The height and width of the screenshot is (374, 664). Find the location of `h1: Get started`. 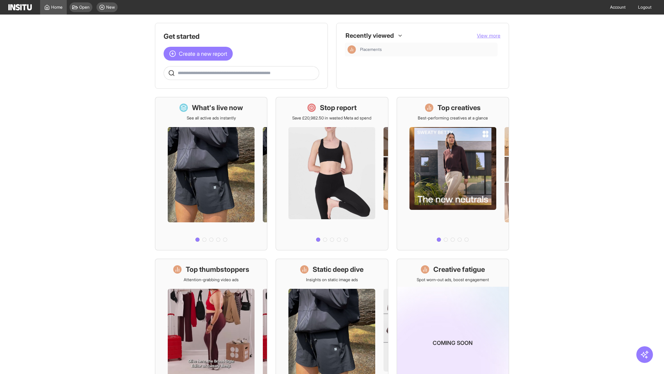

h1: Get started is located at coordinates (241, 36).